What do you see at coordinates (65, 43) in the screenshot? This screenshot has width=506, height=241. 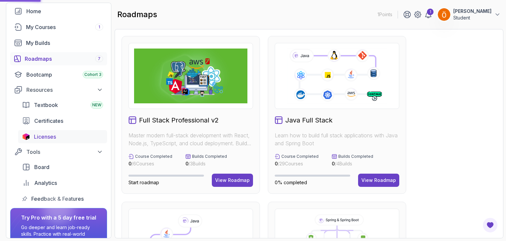 I see `div: My Builds` at bounding box center [65, 43].